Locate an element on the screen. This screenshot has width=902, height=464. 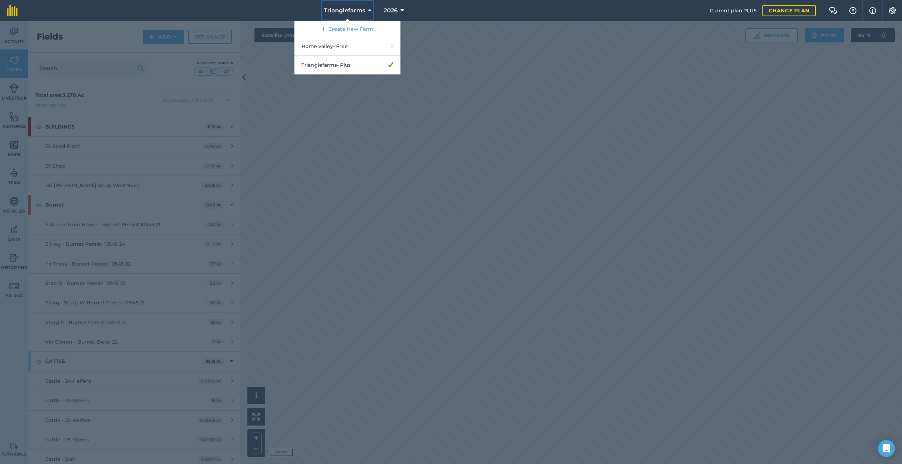
div: Open Intercom Messenger is located at coordinates (886, 449).